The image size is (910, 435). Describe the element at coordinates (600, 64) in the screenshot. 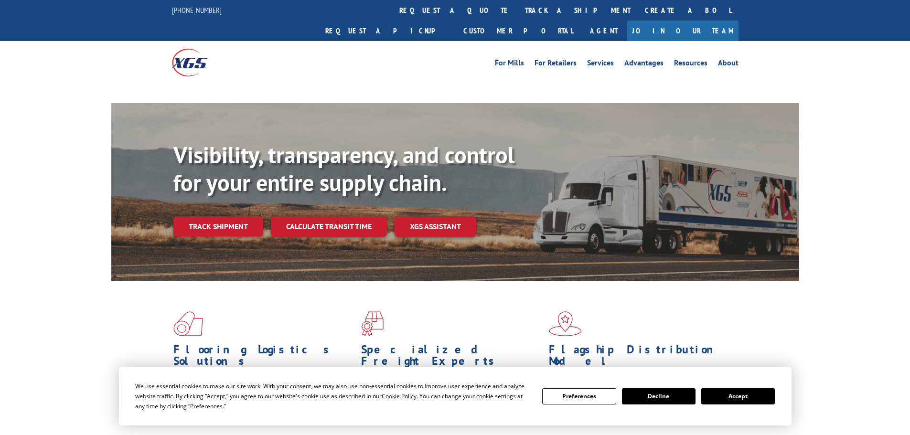

I see `a: Services` at that location.